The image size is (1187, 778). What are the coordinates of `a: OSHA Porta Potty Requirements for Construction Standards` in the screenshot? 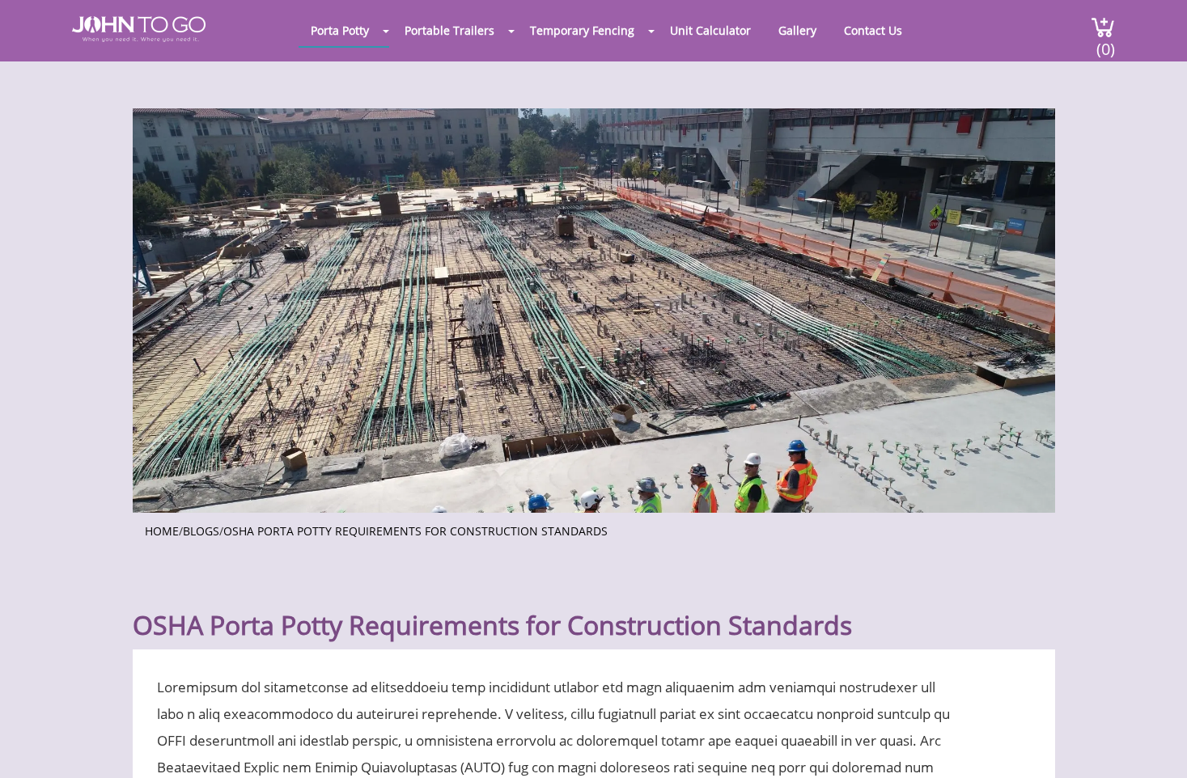 It's located at (415, 531).